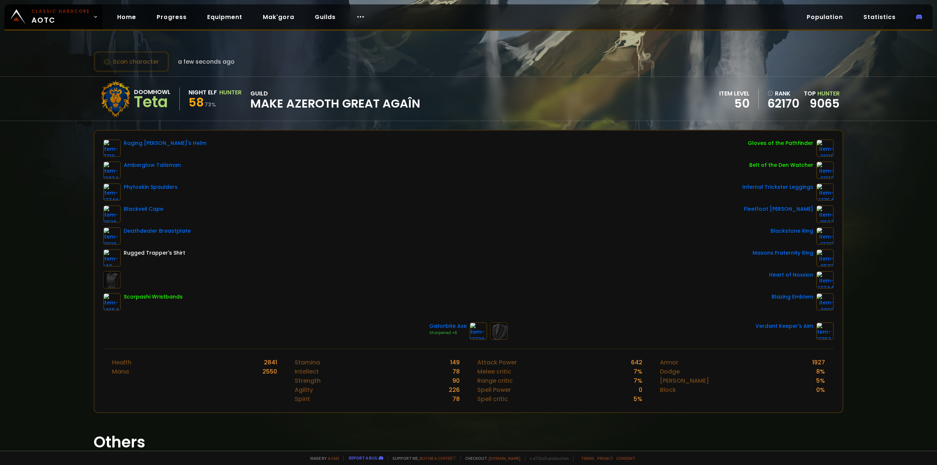  What do you see at coordinates (325, 17) in the screenshot?
I see `a: Guilds` at bounding box center [325, 17].